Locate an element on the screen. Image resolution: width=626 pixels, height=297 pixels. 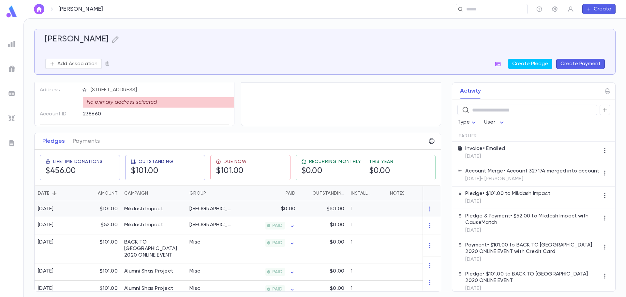
span: Due Now is located at coordinates (235, 162).